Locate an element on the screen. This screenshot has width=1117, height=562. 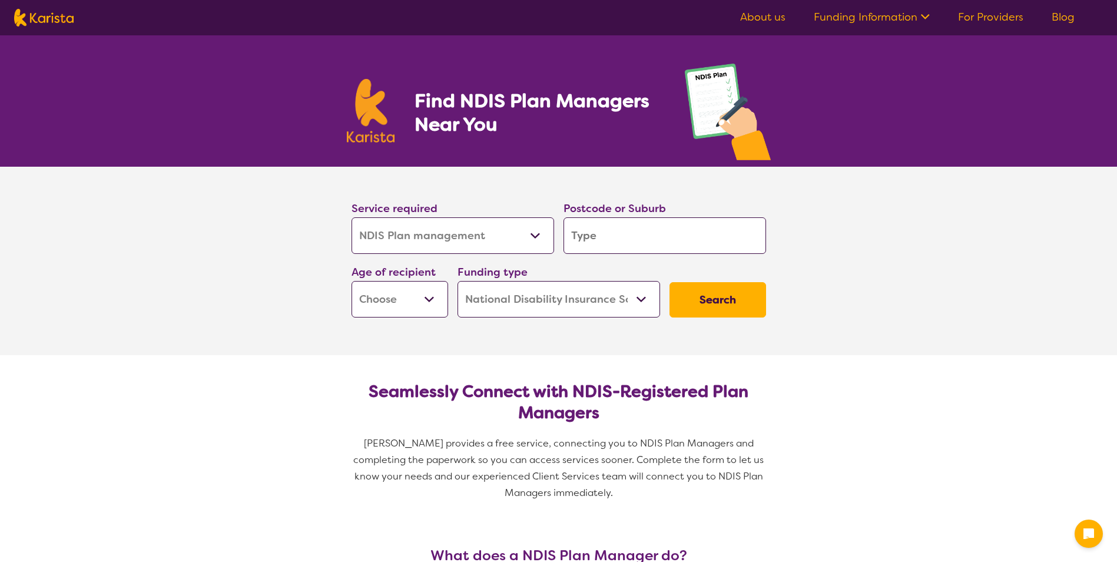
input: Type is located at coordinates (665, 236).